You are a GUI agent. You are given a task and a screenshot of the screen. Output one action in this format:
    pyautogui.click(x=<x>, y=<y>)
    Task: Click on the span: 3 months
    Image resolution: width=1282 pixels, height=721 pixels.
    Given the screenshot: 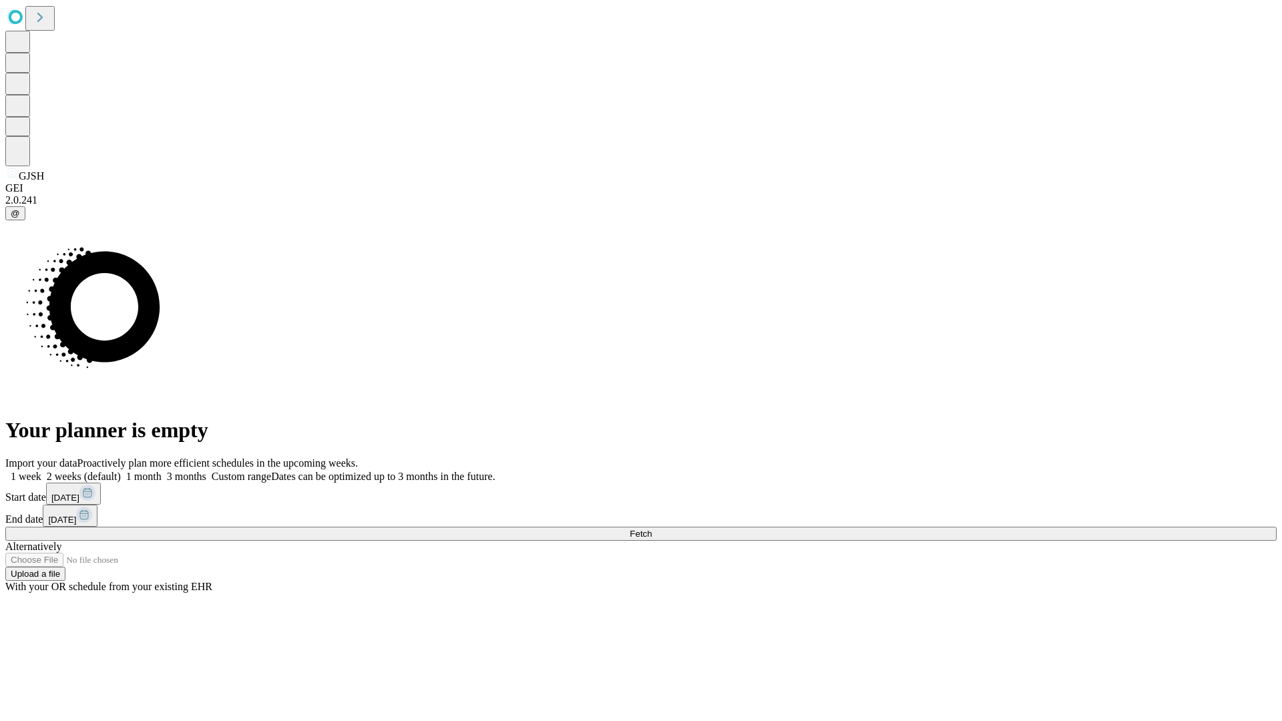 What is the action you would take?
    pyautogui.click(x=186, y=476)
    